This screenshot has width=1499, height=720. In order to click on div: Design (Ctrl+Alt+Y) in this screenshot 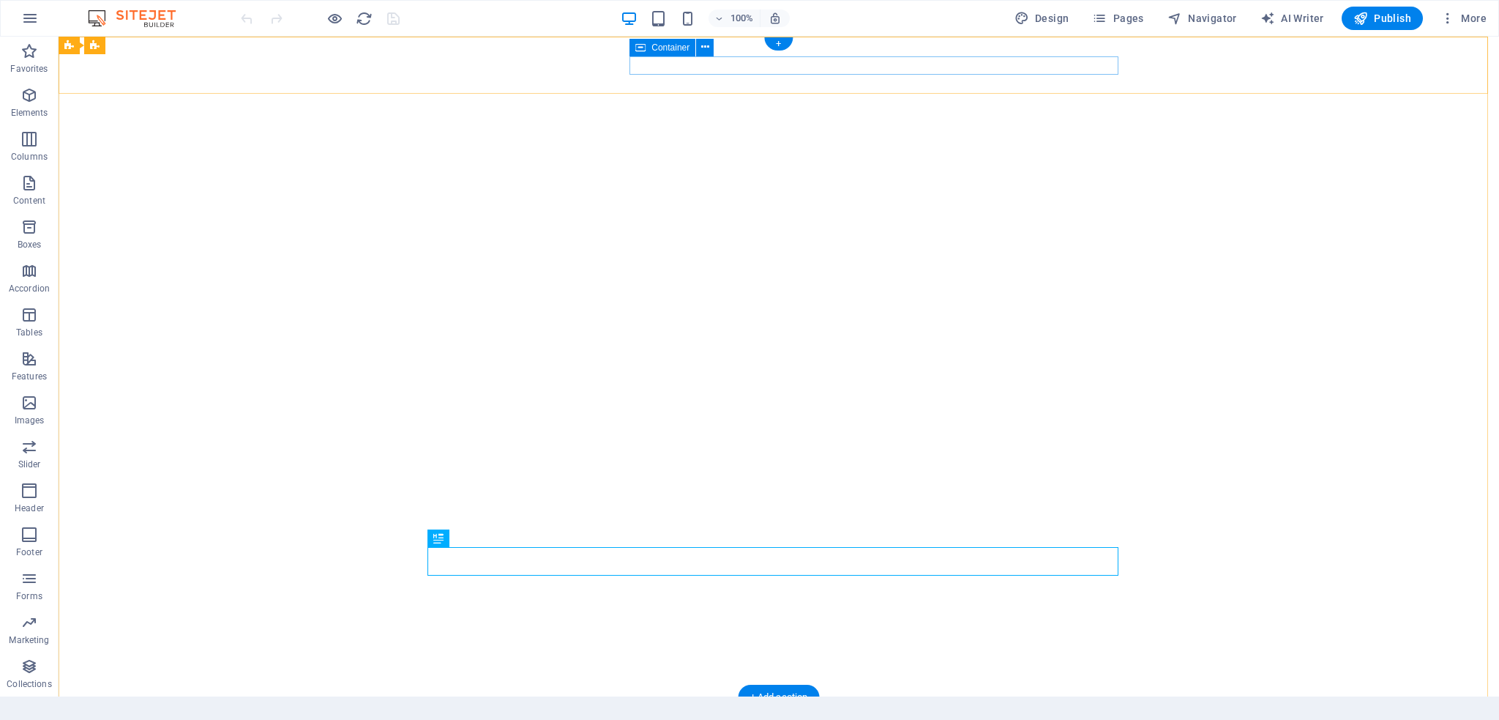, I will do `click(1042, 18)`.